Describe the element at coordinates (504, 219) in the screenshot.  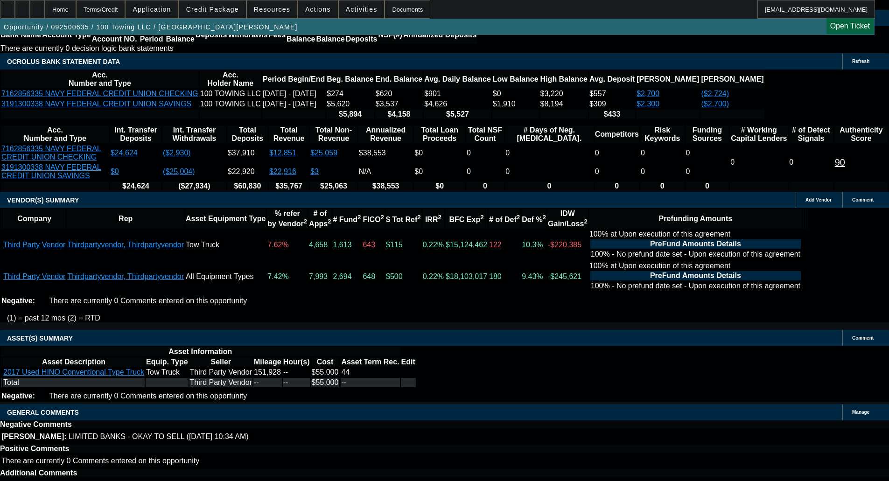
I see `b: # of Def` at that location.